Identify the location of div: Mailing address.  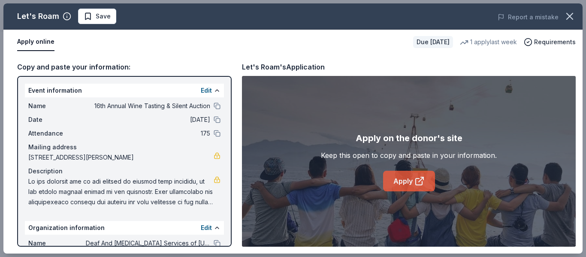
(124, 147).